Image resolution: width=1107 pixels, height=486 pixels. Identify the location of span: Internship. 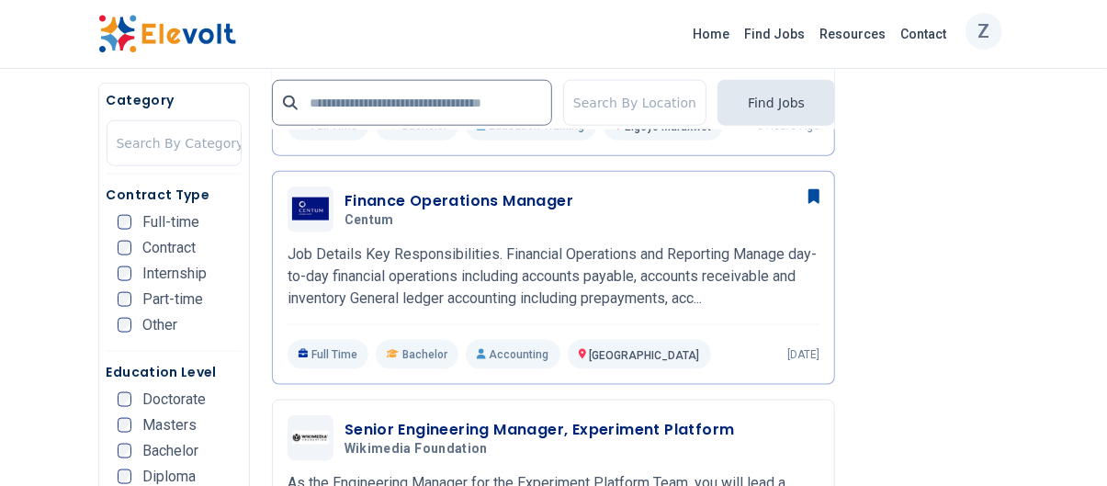
(174, 274).